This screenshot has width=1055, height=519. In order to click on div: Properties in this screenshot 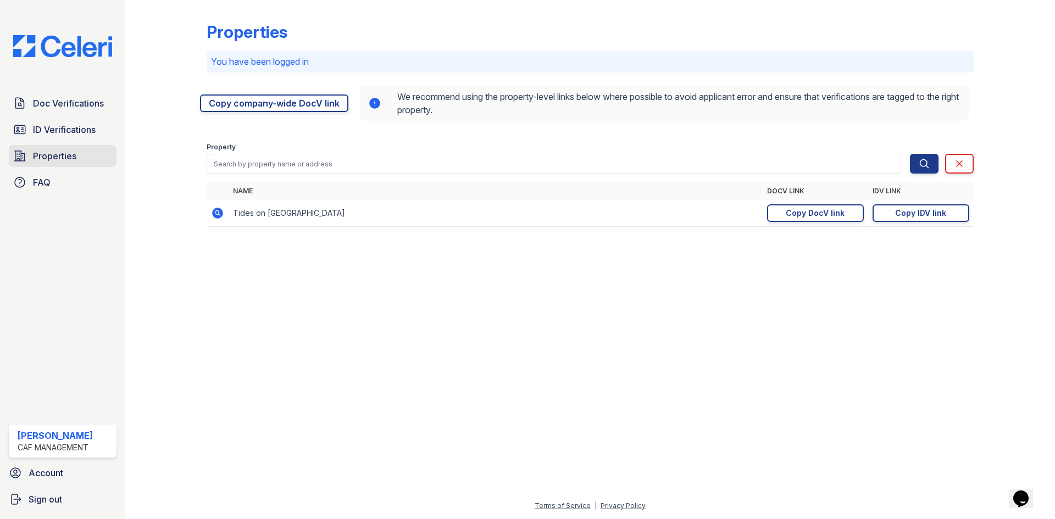, I will do `click(247, 32)`.